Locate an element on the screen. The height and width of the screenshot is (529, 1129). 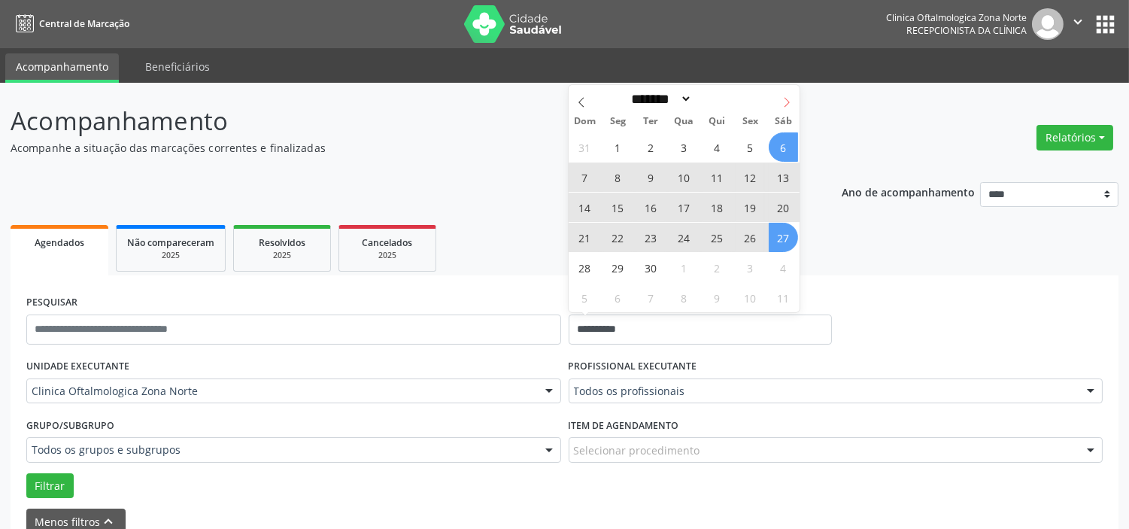
span: Setembro 5, 2025 is located at coordinates (750, 147).